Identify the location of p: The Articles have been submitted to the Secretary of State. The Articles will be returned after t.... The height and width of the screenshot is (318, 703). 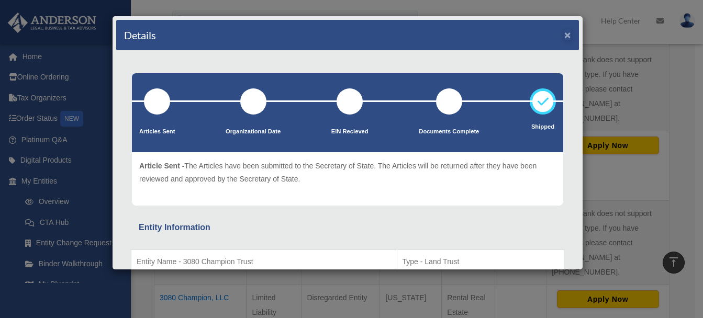
(348, 172).